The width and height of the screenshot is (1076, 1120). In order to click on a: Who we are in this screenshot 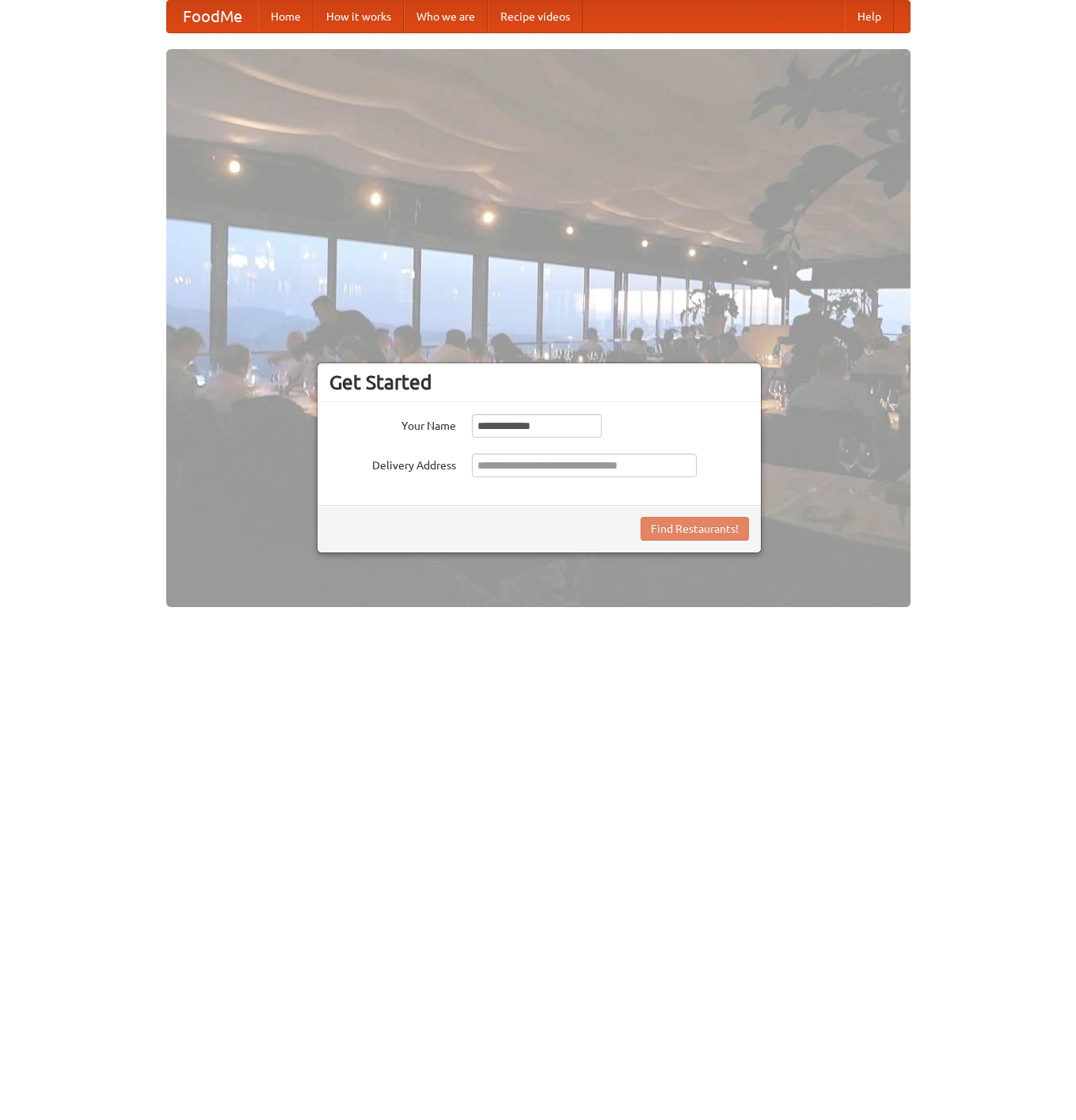, I will do `click(446, 17)`.